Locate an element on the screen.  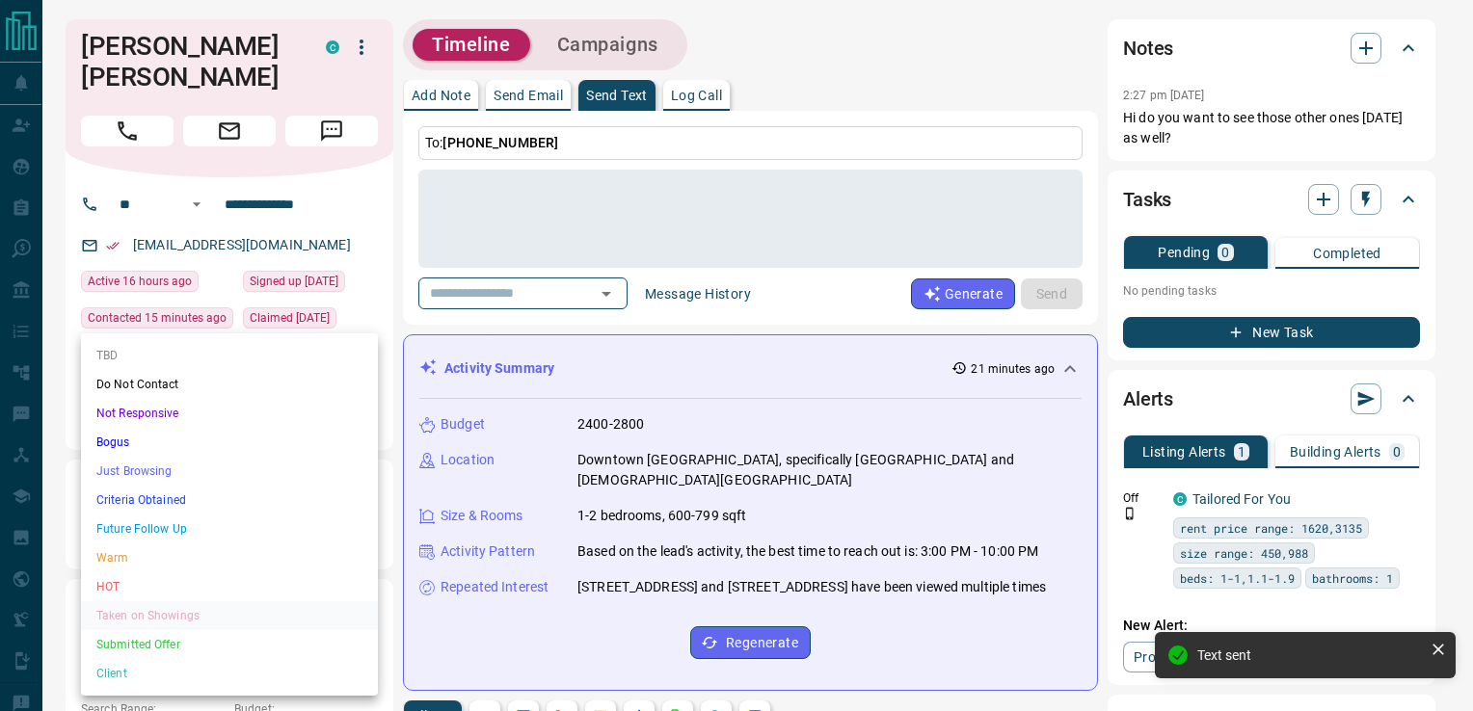
li: Not Responsive is located at coordinates (229, 414).